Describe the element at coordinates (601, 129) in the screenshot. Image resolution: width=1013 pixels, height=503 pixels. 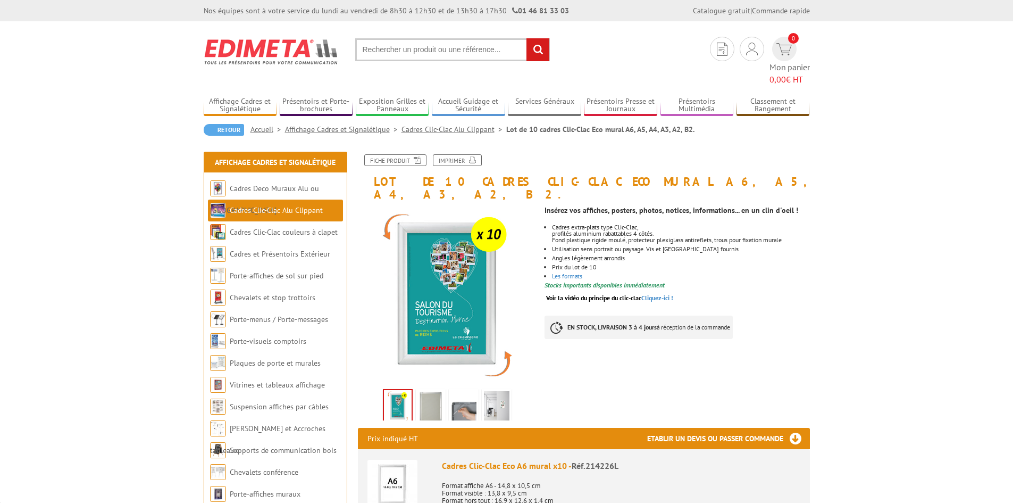
I see `li: Lot de 10 cadres Clic-Clac Eco mural A6, A5, A4, A3, A2, B2.` at that location.